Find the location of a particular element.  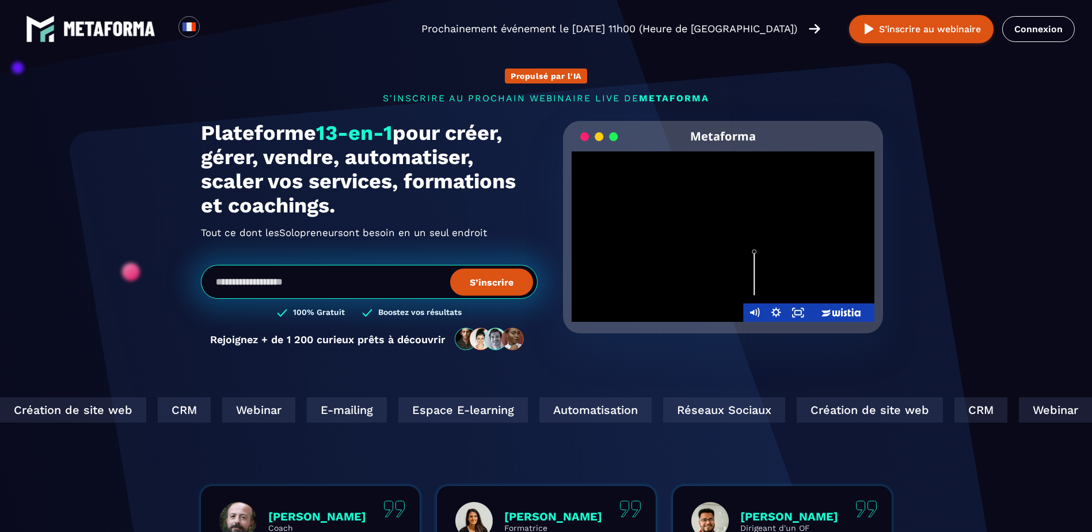

img: fr is located at coordinates (189, 26).